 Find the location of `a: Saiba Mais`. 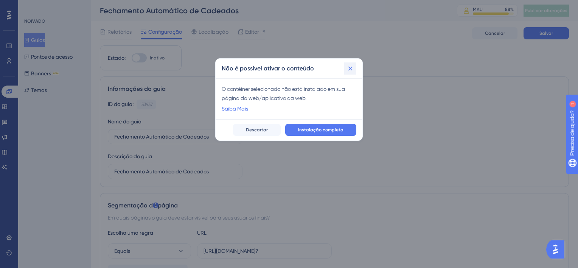

a: Saiba Mais is located at coordinates (235, 109).